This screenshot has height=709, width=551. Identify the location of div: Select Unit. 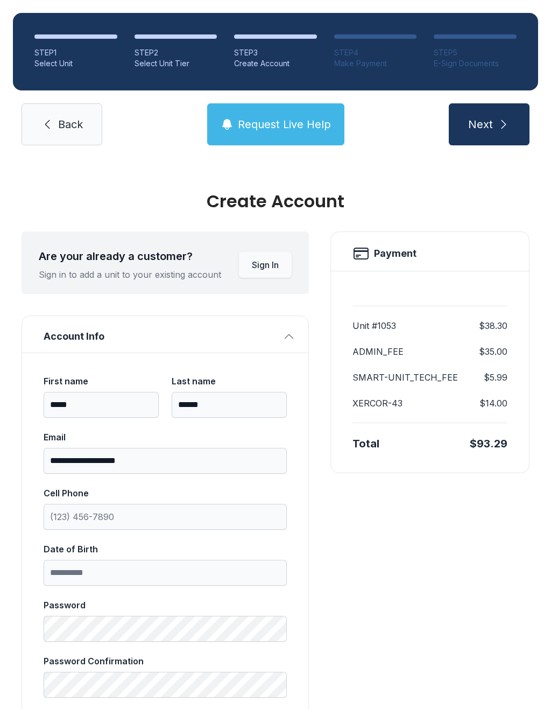
(76, 64).